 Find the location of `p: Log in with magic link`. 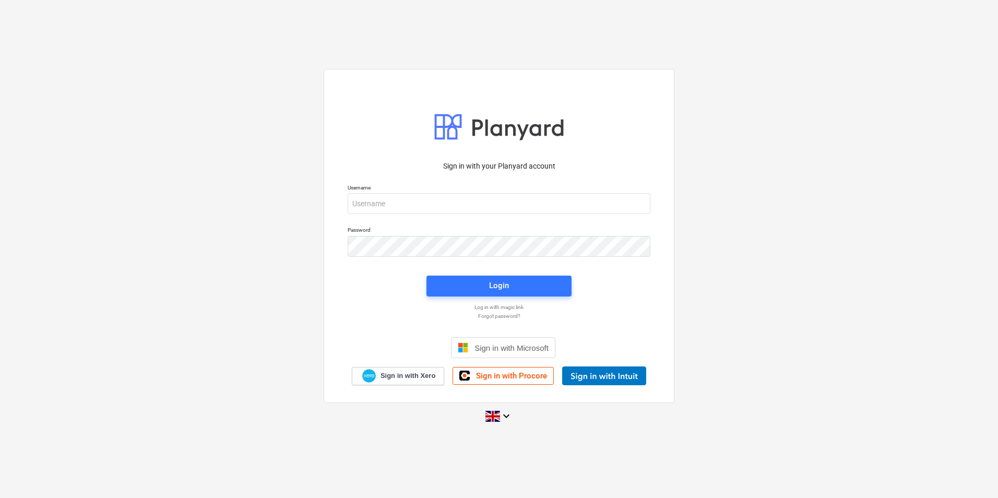

p: Log in with magic link is located at coordinates (499, 307).